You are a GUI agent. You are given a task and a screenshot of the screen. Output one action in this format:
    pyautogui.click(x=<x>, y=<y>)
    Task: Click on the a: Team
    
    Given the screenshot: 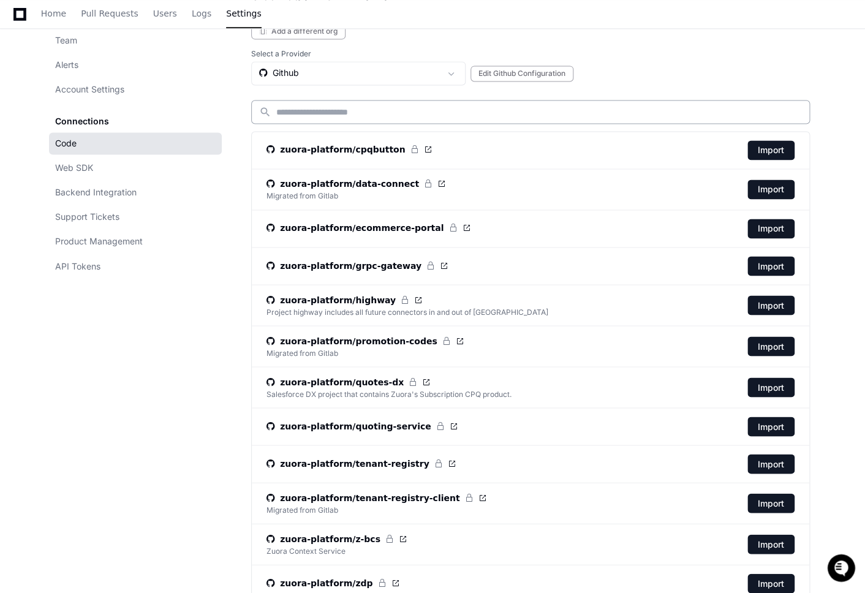 What is the action you would take?
    pyautogui.click(x=135, y=40)
    